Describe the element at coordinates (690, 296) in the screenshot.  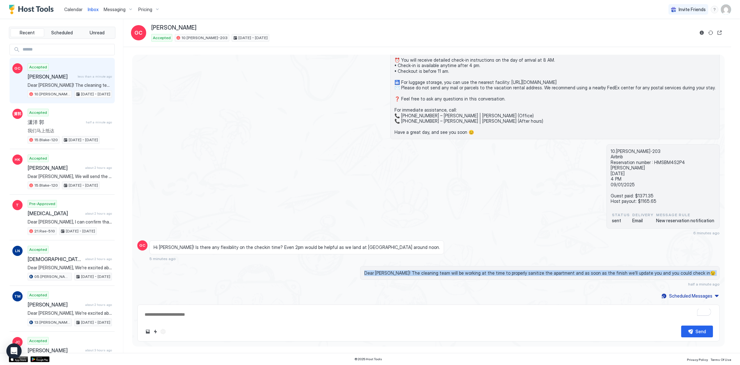
I see `button: Scheduled Messages` at that location.